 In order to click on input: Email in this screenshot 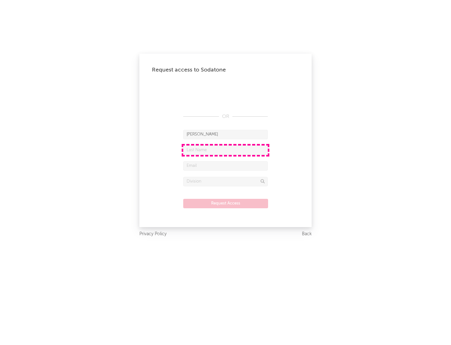, I will do `click(226, 166)`.